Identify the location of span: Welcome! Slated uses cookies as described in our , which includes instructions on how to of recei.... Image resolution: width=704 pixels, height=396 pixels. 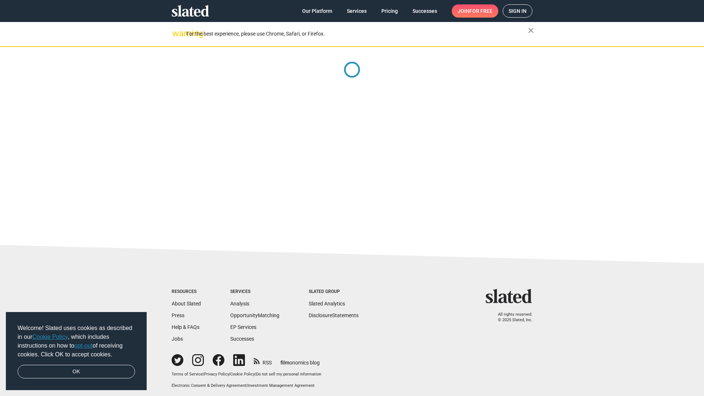
(76, 341).